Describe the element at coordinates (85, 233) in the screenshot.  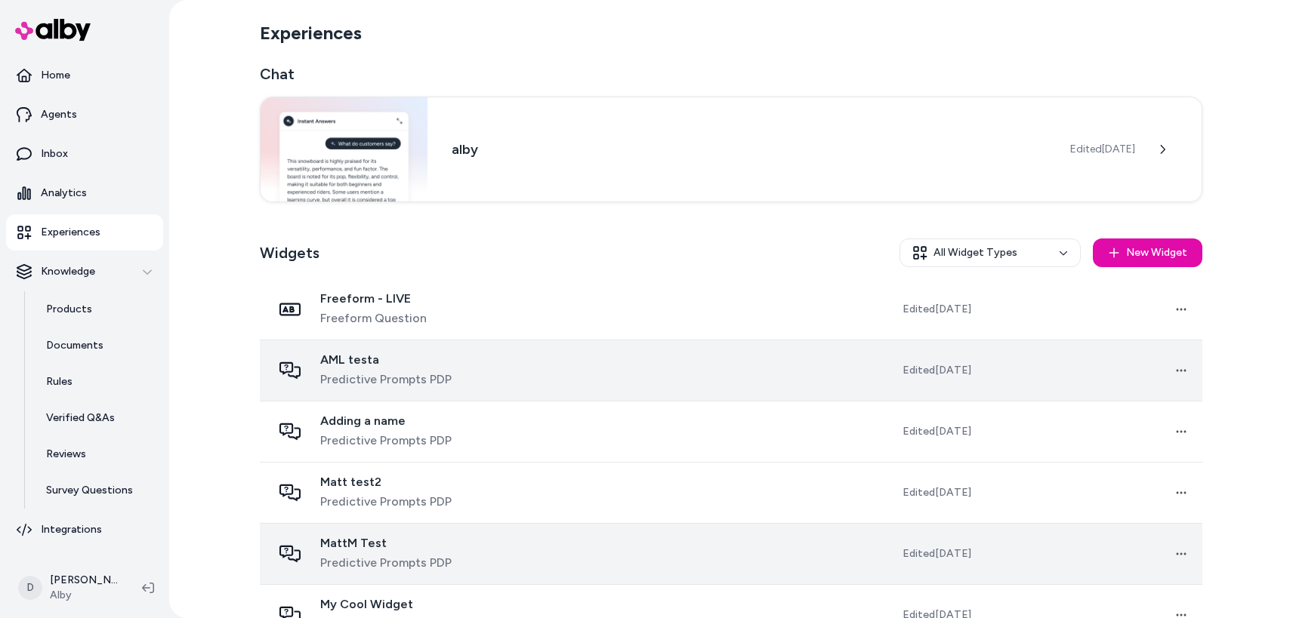
I see `a: Experiences` at that location.